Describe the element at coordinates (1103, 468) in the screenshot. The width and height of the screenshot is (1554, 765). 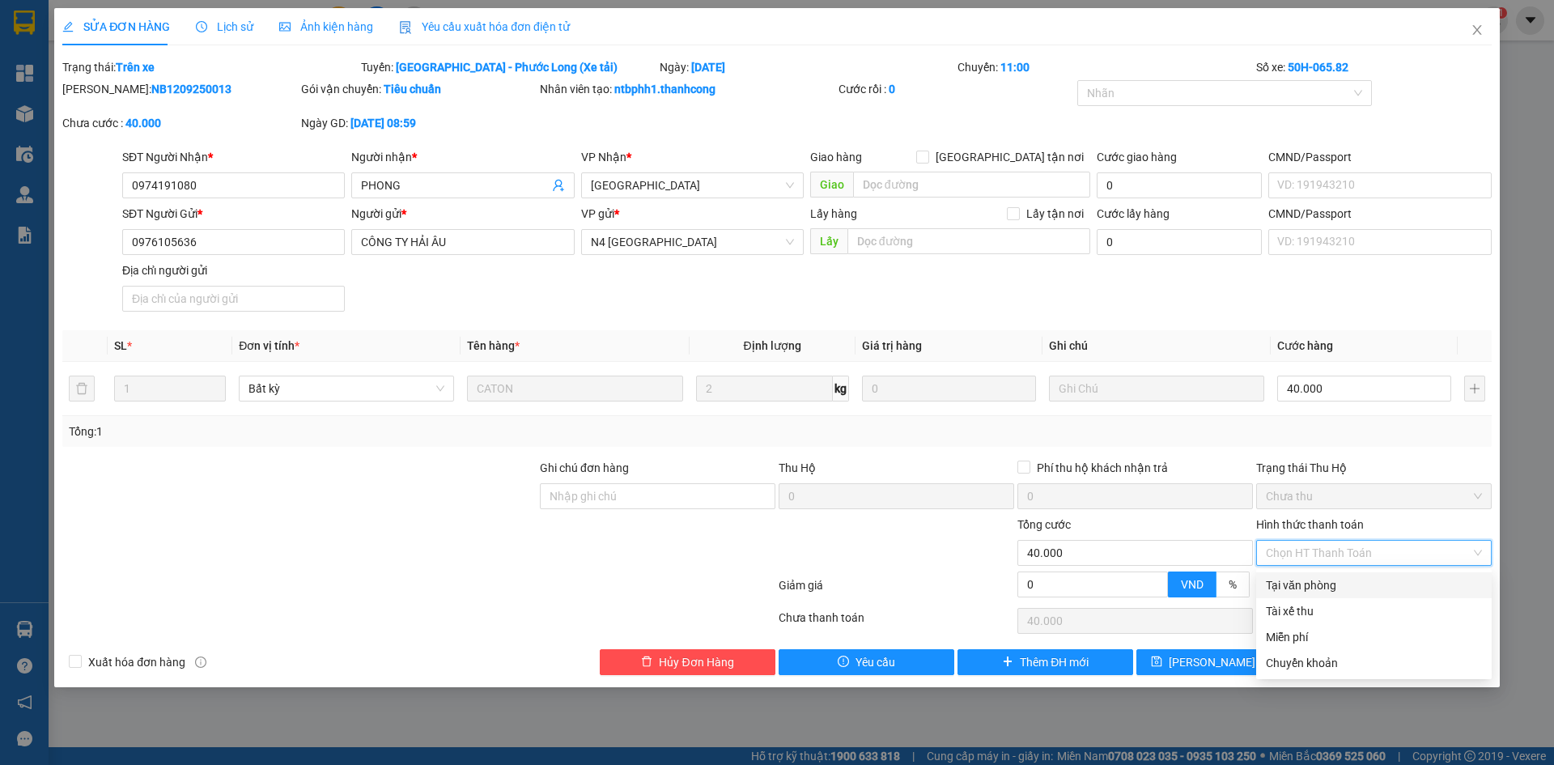
I see `span: Phí thu hộ khách nhận trả` at that location.